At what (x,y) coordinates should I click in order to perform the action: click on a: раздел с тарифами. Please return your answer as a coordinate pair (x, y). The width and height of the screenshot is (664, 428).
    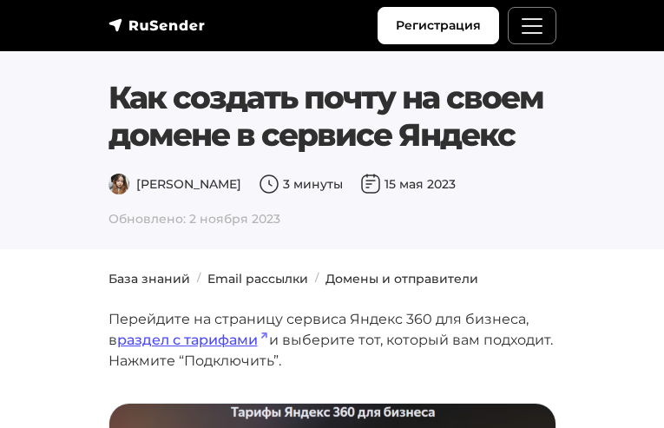
    Looking at the image, I should click on (193, 340).